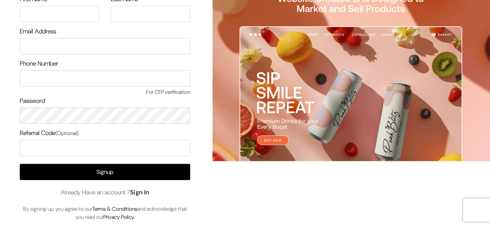 This screenshot has height=227, width=490. I want to click on a: Privacy Policy, so click(119, 217).